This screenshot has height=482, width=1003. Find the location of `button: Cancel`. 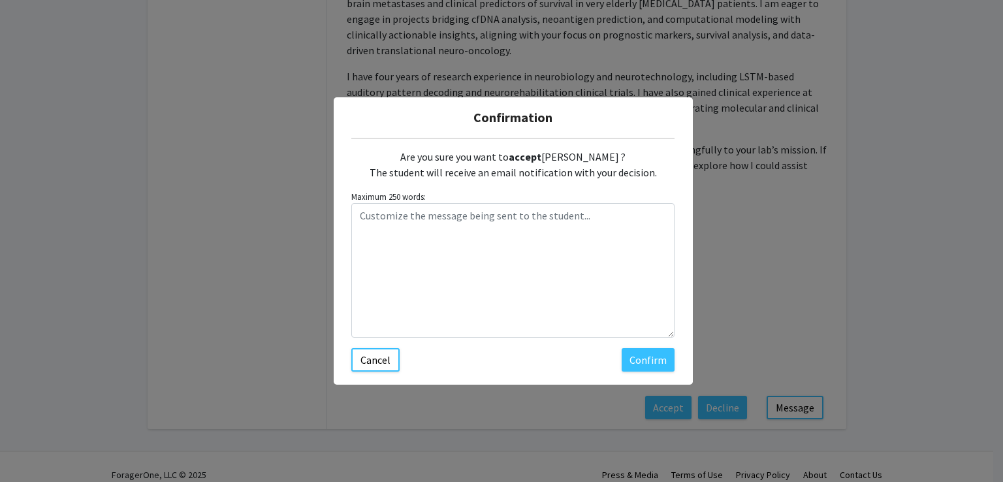

button: Cancel is located at coordinates (376, 360).